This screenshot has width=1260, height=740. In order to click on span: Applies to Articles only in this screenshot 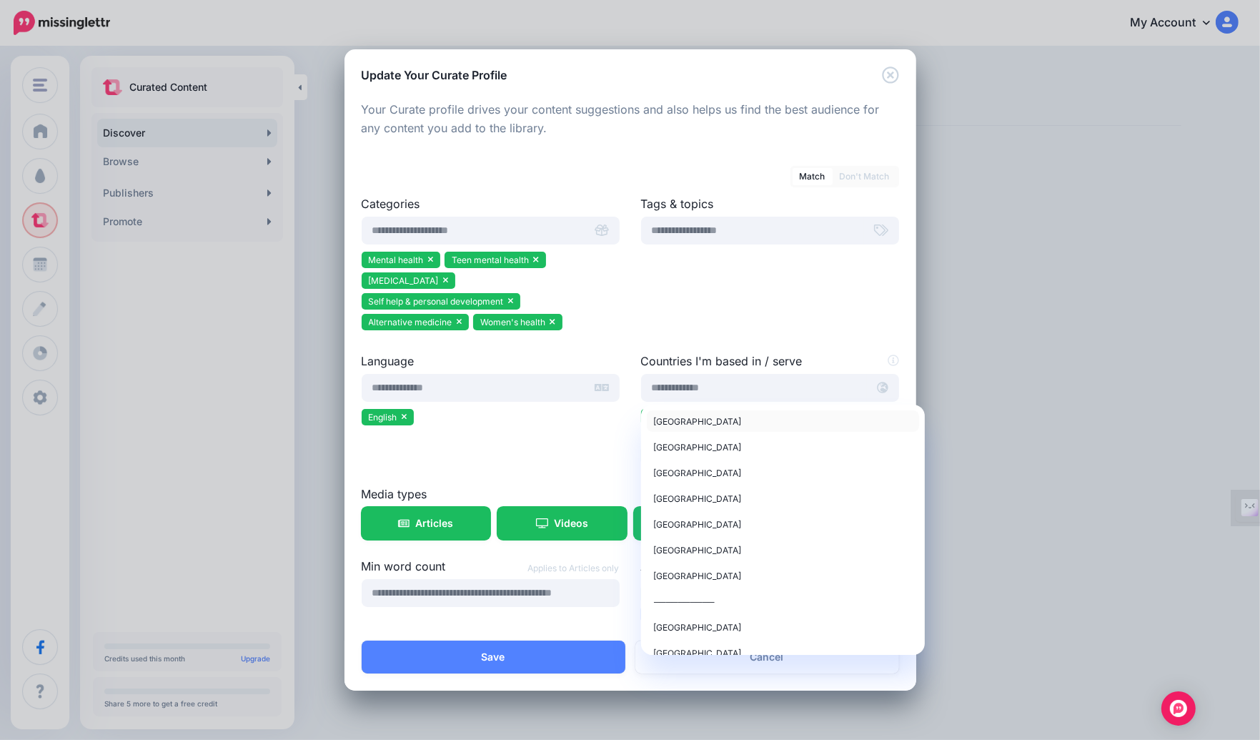, I will do `click(574, 568)`.